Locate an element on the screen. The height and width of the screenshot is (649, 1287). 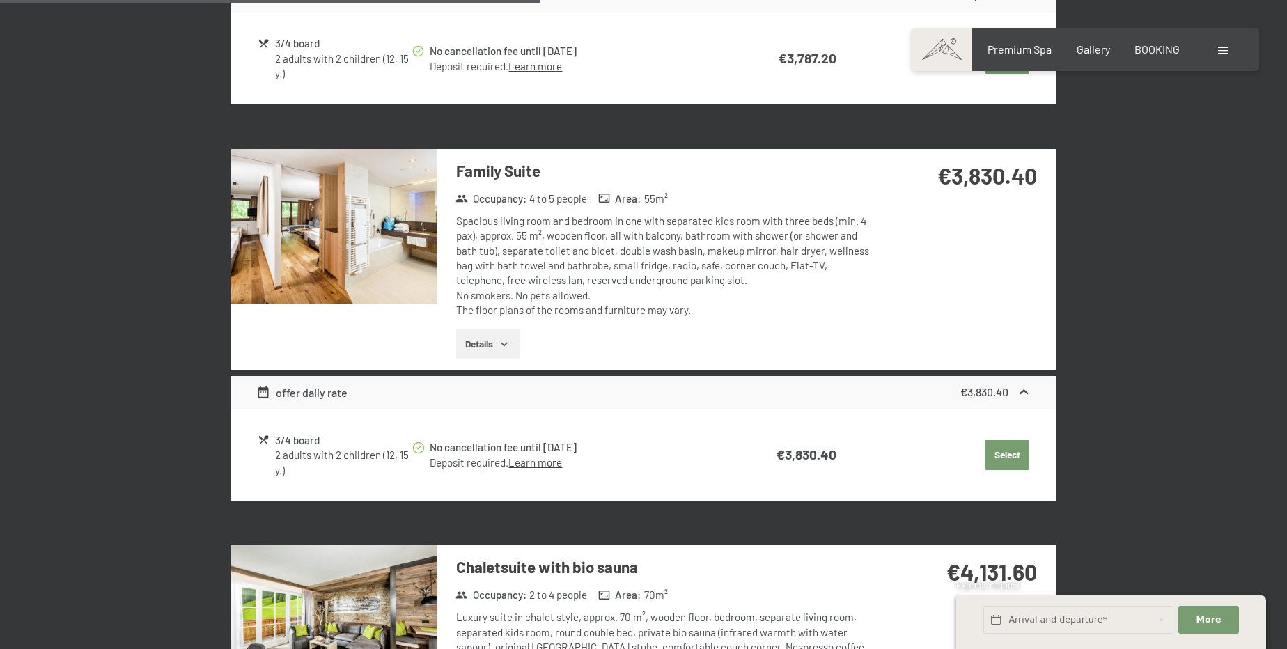
img: mss_renderimg.php is located at coordinates (334, 226).